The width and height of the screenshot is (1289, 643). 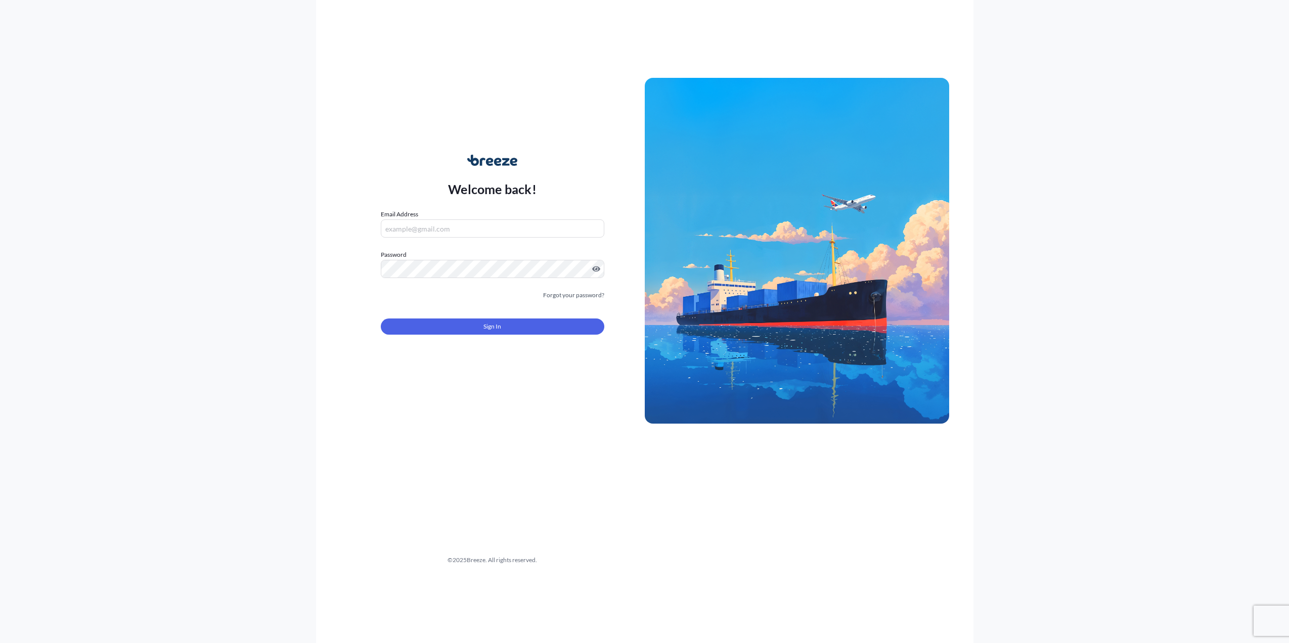 I want to click on a: Forgot your password?, so click(x=574, y=295).